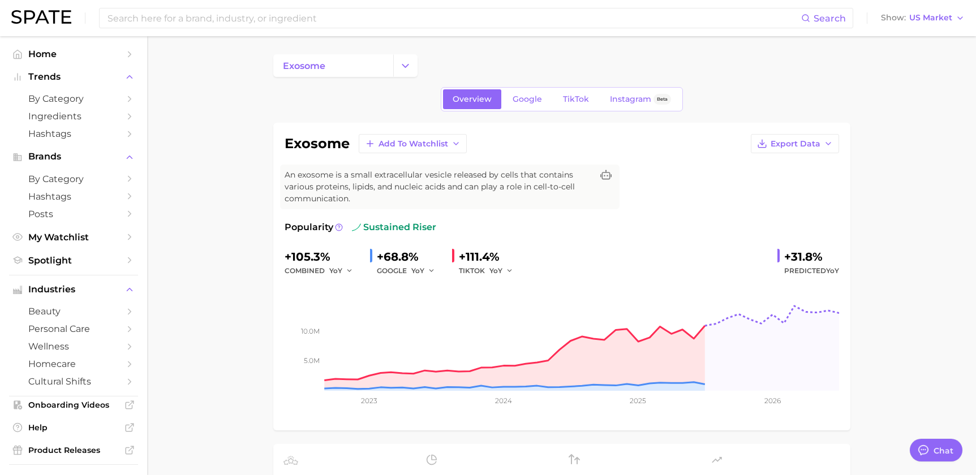  What do you see at coordinates (662, 99) in the screenshot?
I see `span: Beta` at bounding box center [662, 99].